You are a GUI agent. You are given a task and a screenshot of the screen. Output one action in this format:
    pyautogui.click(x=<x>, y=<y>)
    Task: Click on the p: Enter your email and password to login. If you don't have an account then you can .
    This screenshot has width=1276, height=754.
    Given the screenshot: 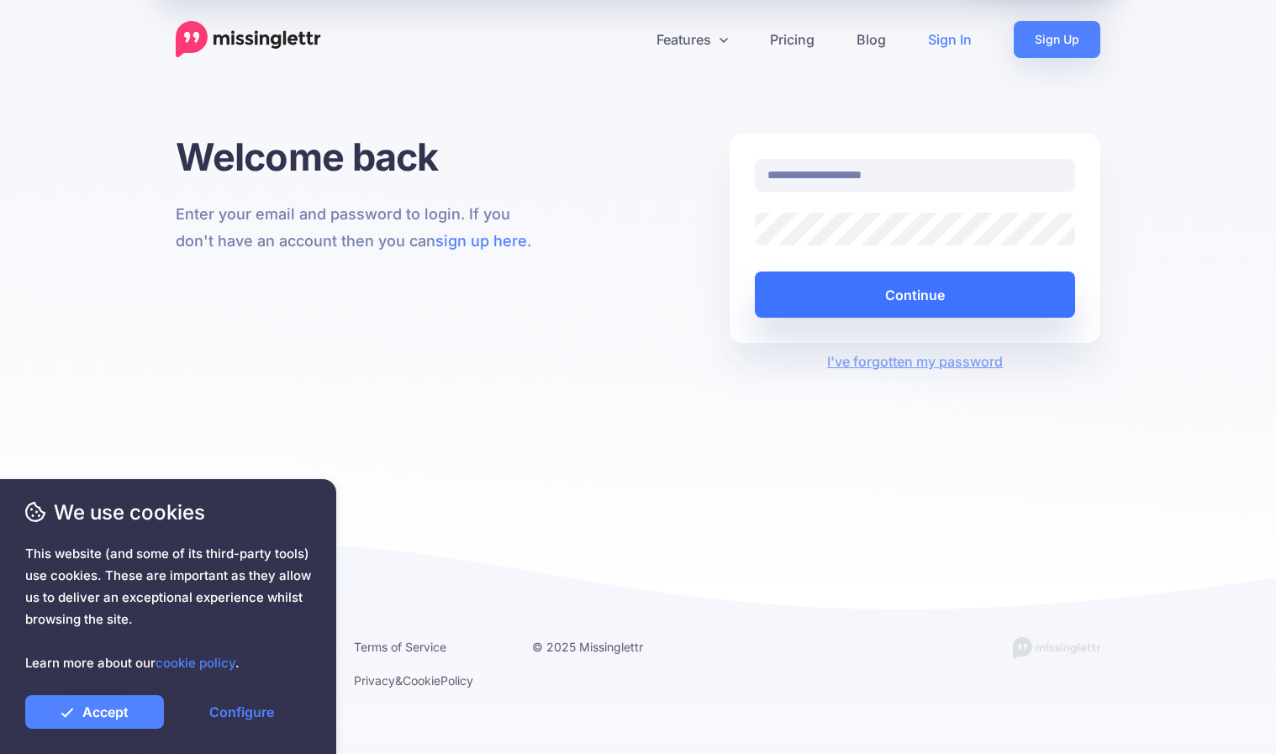 What is the action you would take?
    pyautogui.click(x=361, y=228)
    